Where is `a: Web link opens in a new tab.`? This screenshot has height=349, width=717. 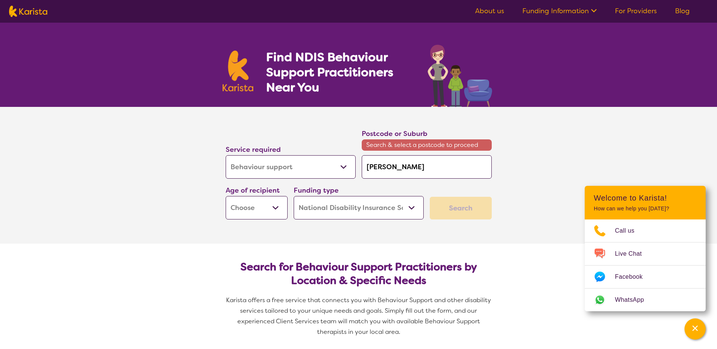 a: Web link opens in a new tab. is located at coordinates (645, 300).